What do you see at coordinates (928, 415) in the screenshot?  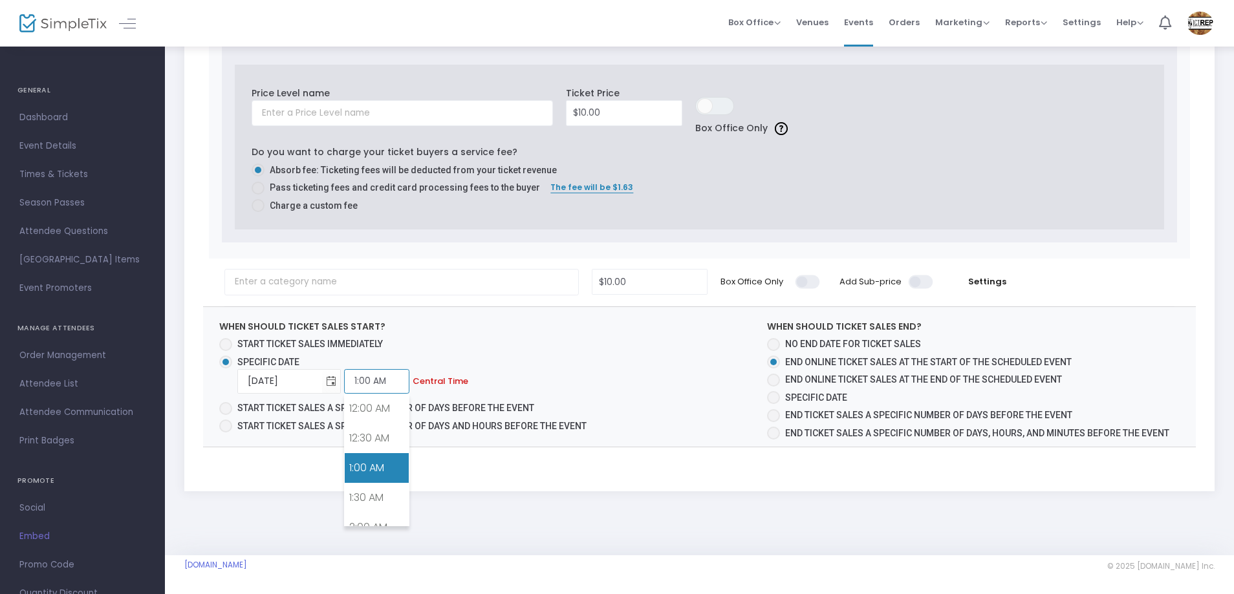 I see `span: End ticket sales a specific number of days before the event` at bounding box center [928, 415].